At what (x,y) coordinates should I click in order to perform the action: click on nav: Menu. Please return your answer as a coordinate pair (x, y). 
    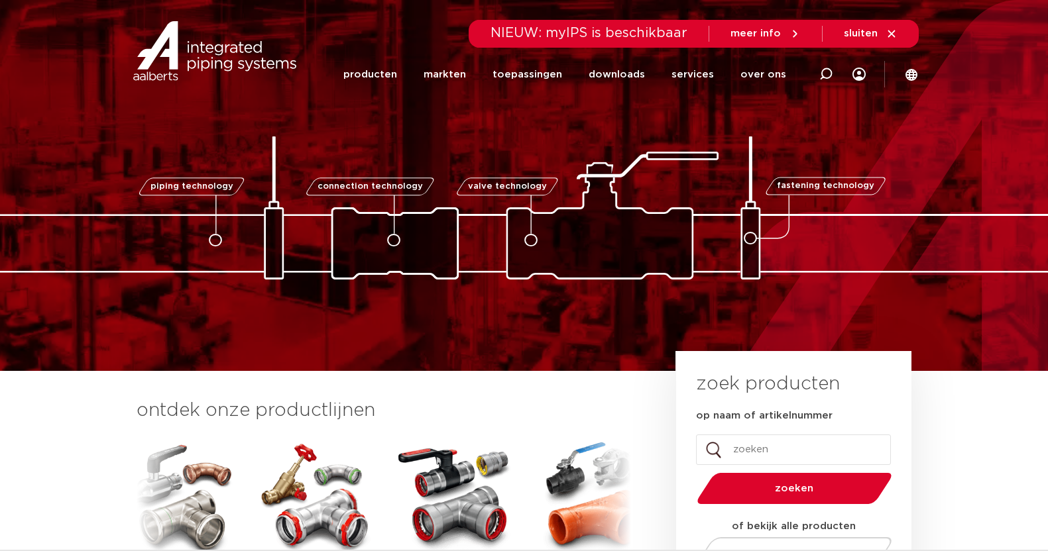
    Looking at the image, I should click on (565, 74).